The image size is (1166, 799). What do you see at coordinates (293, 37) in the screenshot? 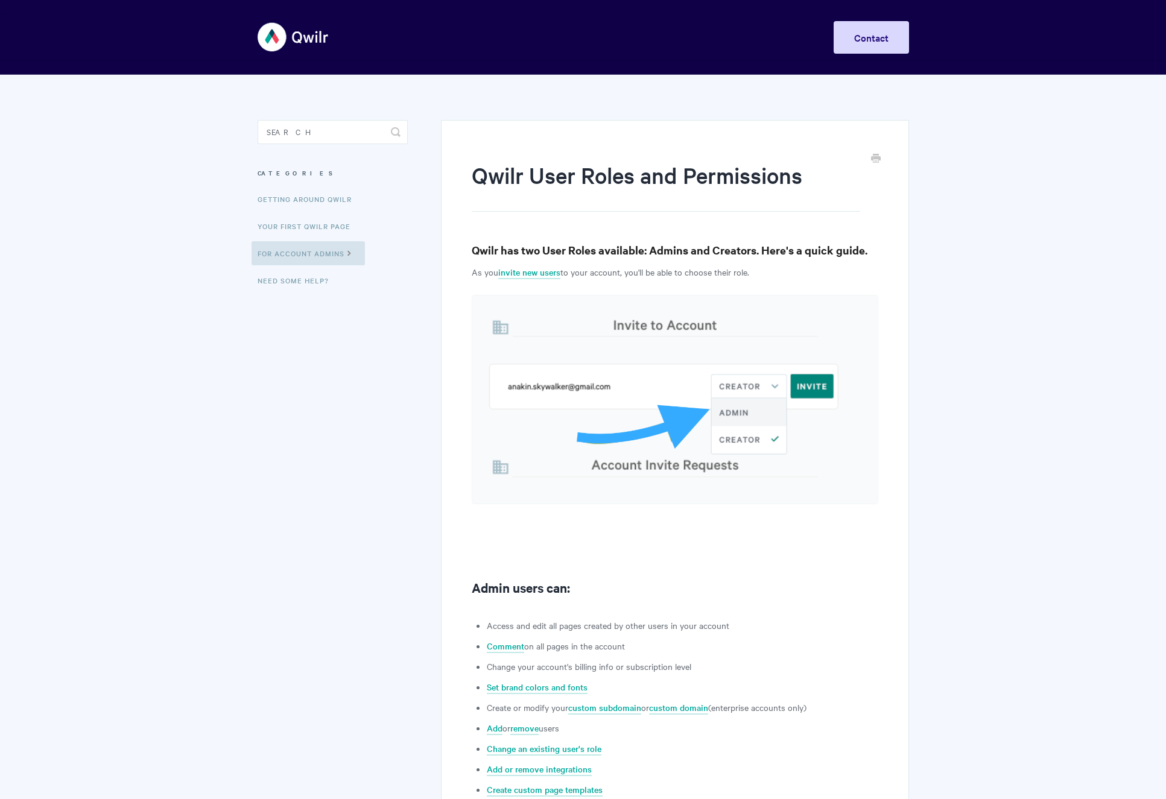
I see `img: Qwilr Help Center` at bounding box center [293, 37].